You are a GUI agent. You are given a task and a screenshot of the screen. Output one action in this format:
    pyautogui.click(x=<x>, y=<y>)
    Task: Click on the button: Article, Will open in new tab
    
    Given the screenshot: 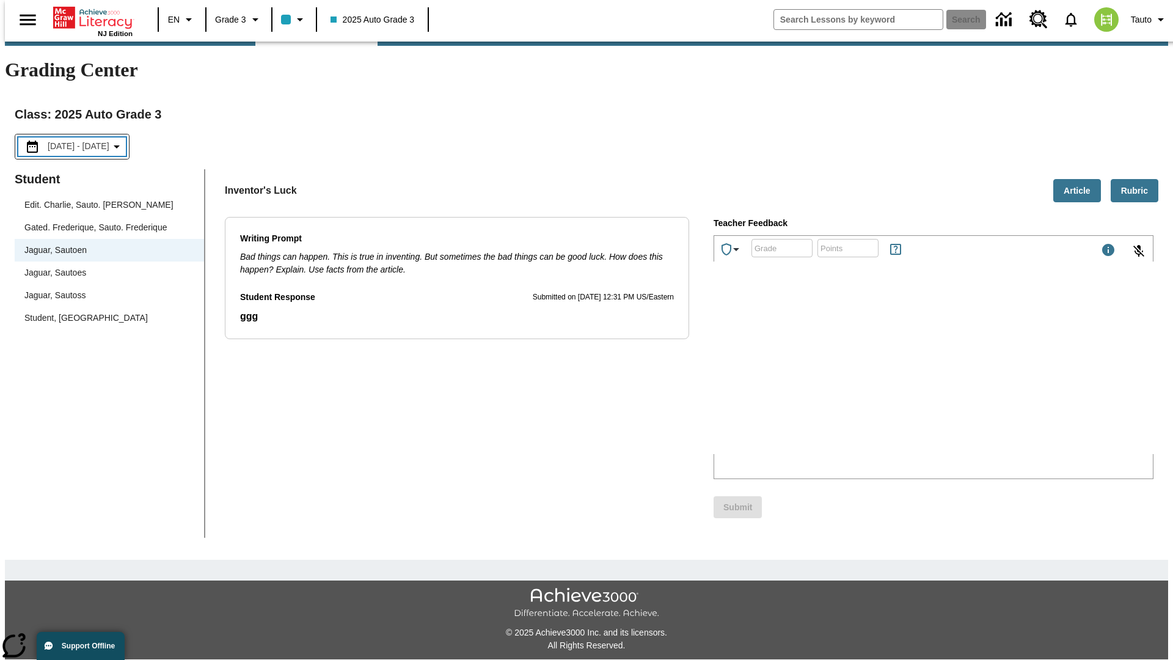 What is the action you would take?
    pyautogui.click(x=1077, y=191)
    